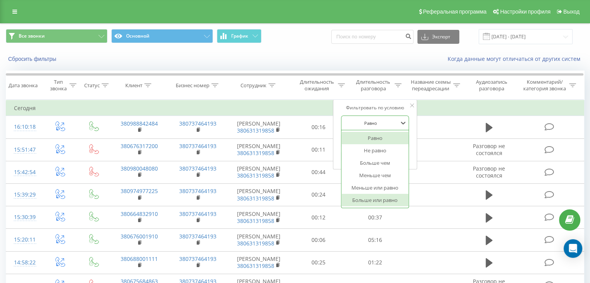  I want to click on div: Дата звонка, so click(23, 85).